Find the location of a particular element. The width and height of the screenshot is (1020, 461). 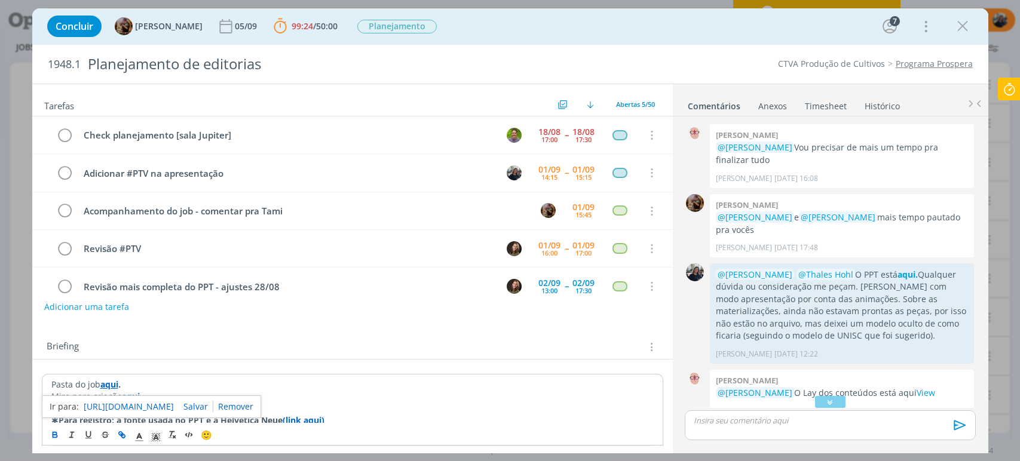

span: Tarefas is located at coordinates (59, 105).